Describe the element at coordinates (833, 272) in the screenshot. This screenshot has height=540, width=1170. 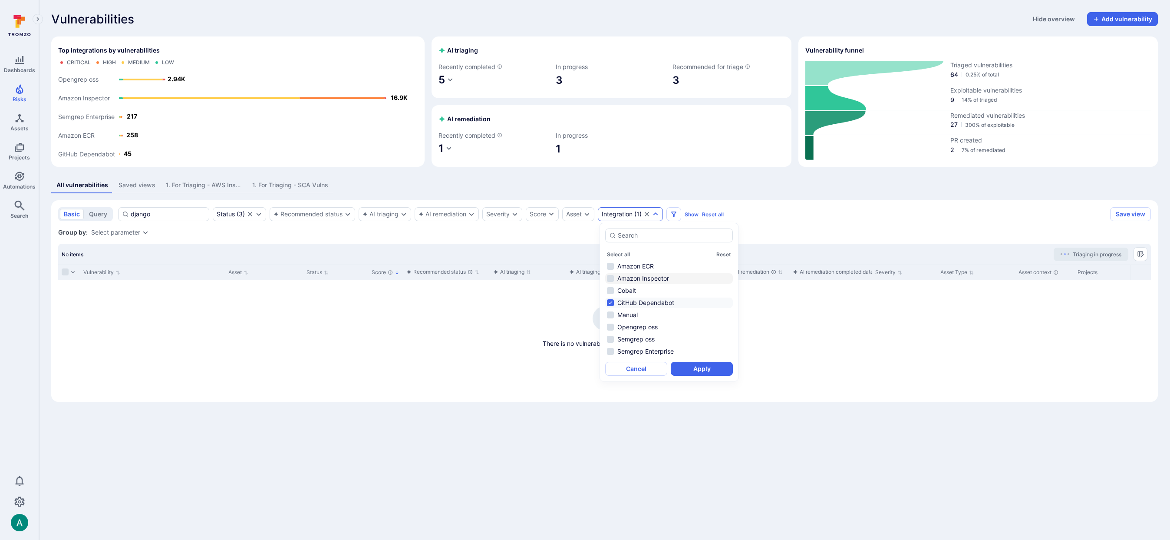
I see `div: AI remediation completed date` at that location.